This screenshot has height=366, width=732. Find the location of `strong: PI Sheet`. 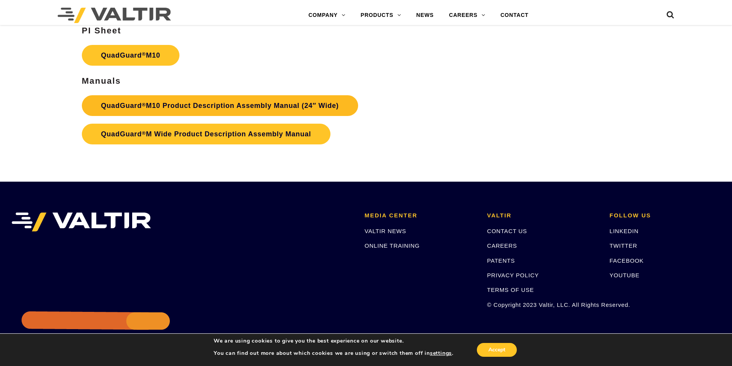

strong: PI Sheet is located at coordinates (101, 30).